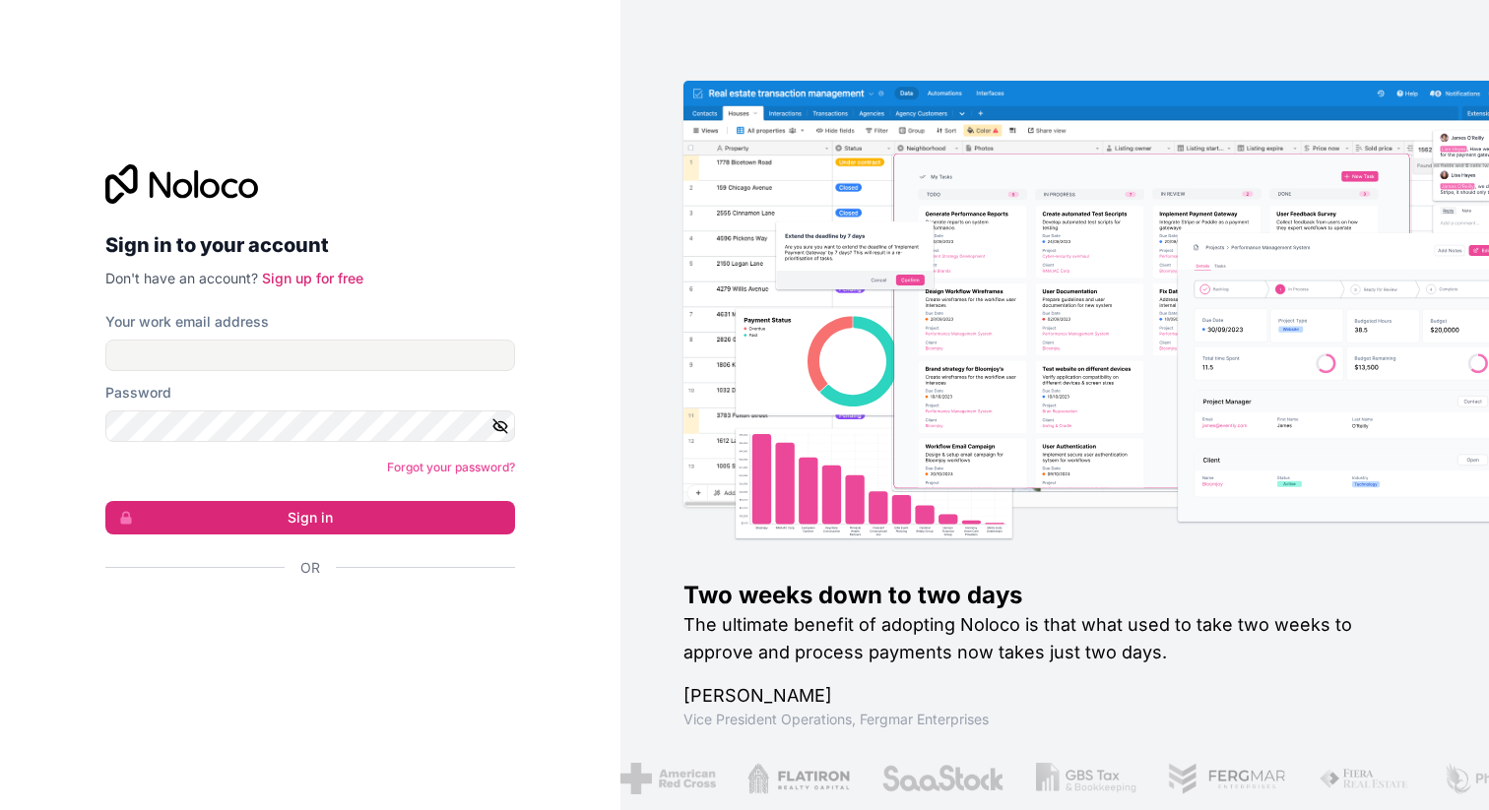 The image size is (1489, 810). What do you see at coordinates (1224, 779) in the screenshot?
I see `img: /assets/fergmar-CudnrXN5.png` at bounding box center [1224, 779].